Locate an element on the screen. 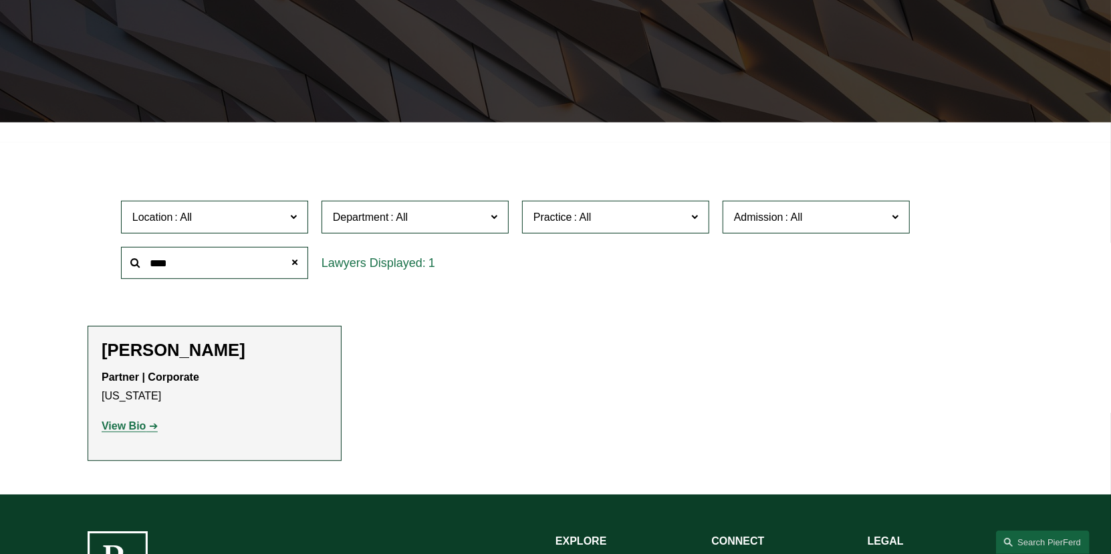  span: Practice is located at coordinates (553, 217).